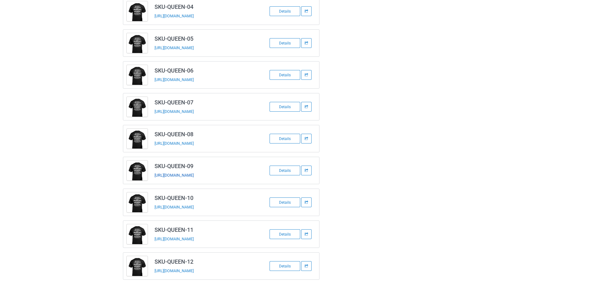  What do you see at coordinates (204, 70) in the screenshot?
I see `h3: SKU-QUEEN-06` at bounding box center [204, 70].